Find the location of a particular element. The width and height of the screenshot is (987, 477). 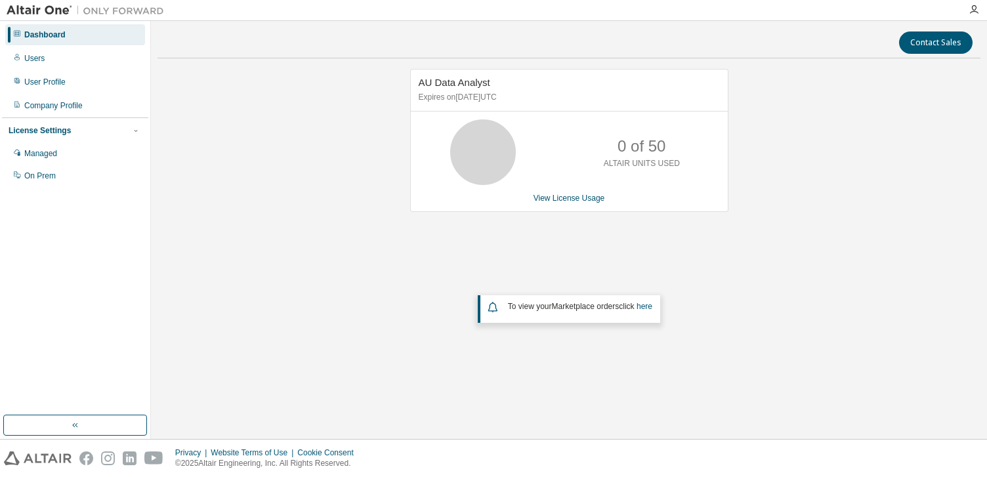

span: AU Data Analyst is located at coordinates (454, 82).